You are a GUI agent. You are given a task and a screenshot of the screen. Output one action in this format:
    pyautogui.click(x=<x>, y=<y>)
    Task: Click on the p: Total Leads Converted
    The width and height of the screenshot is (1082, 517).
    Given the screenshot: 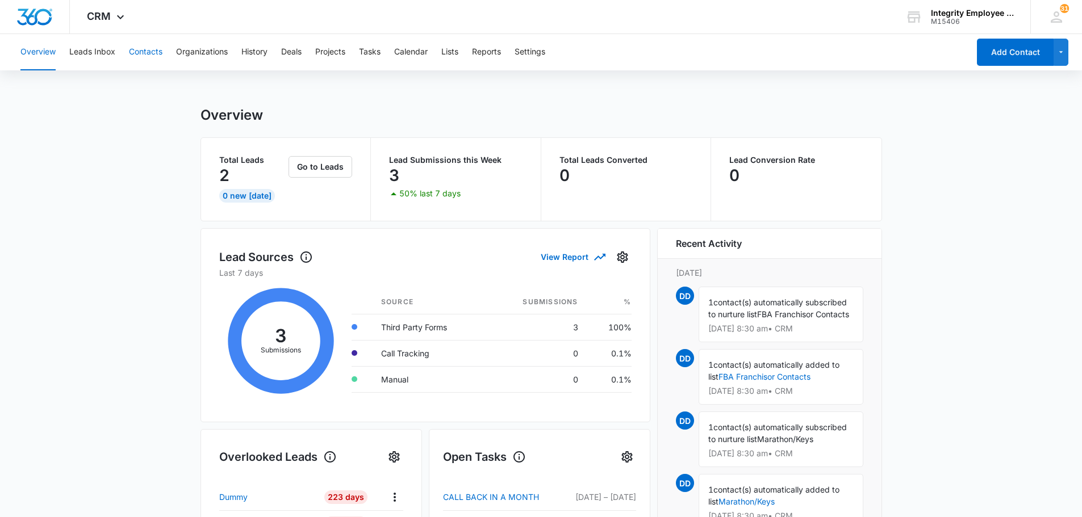 What is the action you would take?
    pyautogui.click(x=626, y=160)
    